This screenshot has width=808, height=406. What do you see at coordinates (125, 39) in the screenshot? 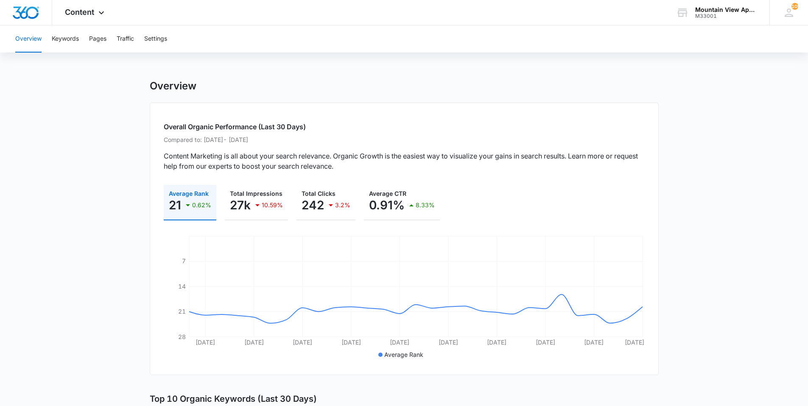
I see `button: Traffic` at bounding box center [125, 39].